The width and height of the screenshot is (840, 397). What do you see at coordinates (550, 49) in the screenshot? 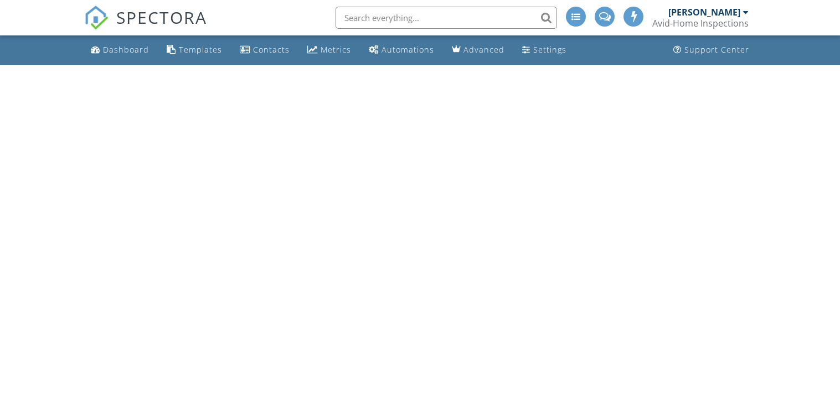
I see `div: Settings` at bounding box center [550, 49].